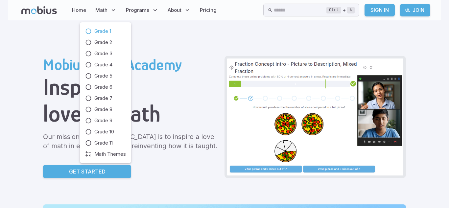 This screenshot has height=208, width=449. Describe the element at coordinates (103, 121) in the screenshot. I see `span: Grade 9` at that location.